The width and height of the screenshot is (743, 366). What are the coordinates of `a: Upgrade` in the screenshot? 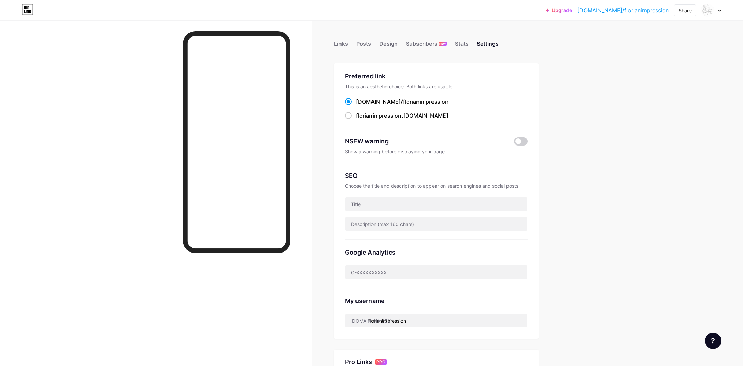 It's located at (559, 10).